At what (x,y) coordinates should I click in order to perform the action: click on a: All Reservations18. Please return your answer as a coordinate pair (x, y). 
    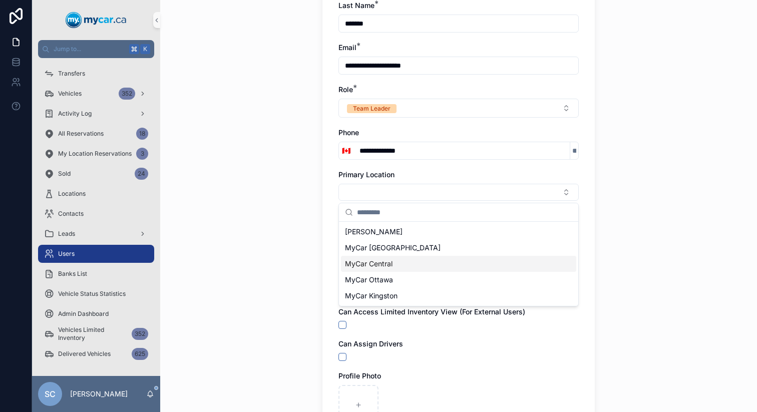
    Looking at the image, I should click on (96, 134).